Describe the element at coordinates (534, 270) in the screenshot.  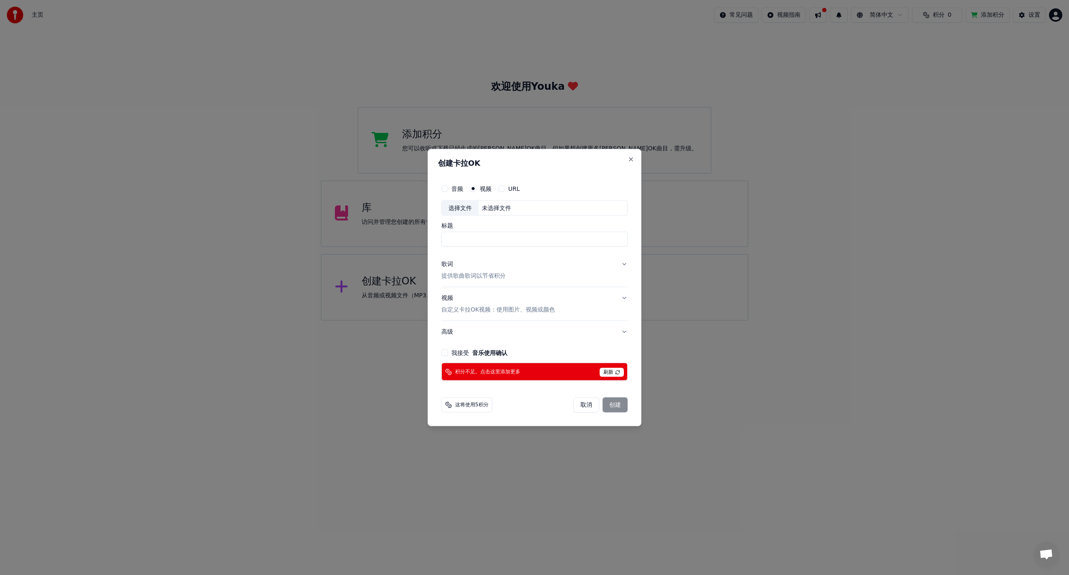
I see `button: 歌词提供歌曲歌词以节省积分` at that location.